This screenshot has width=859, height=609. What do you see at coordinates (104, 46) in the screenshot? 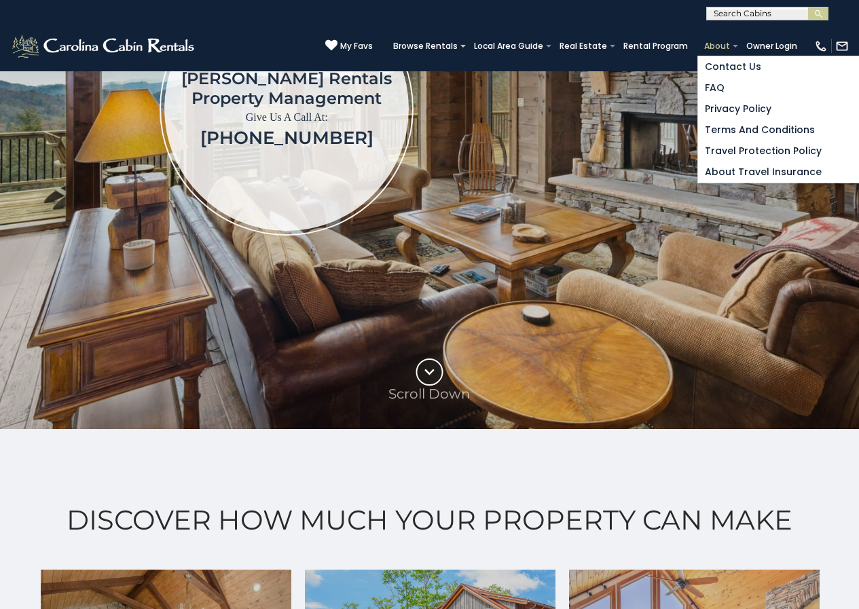
I see `img: White-1-2.png` at bounding box center [104, 46].